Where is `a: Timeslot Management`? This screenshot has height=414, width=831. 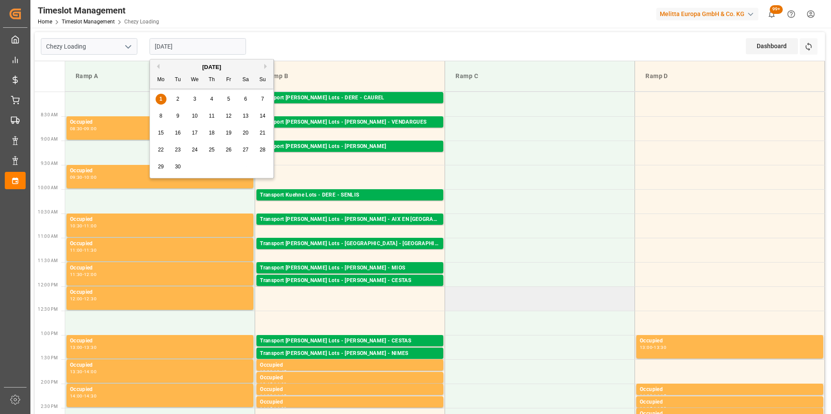
a: Timeslot Management is located at coordinates (88, 22).